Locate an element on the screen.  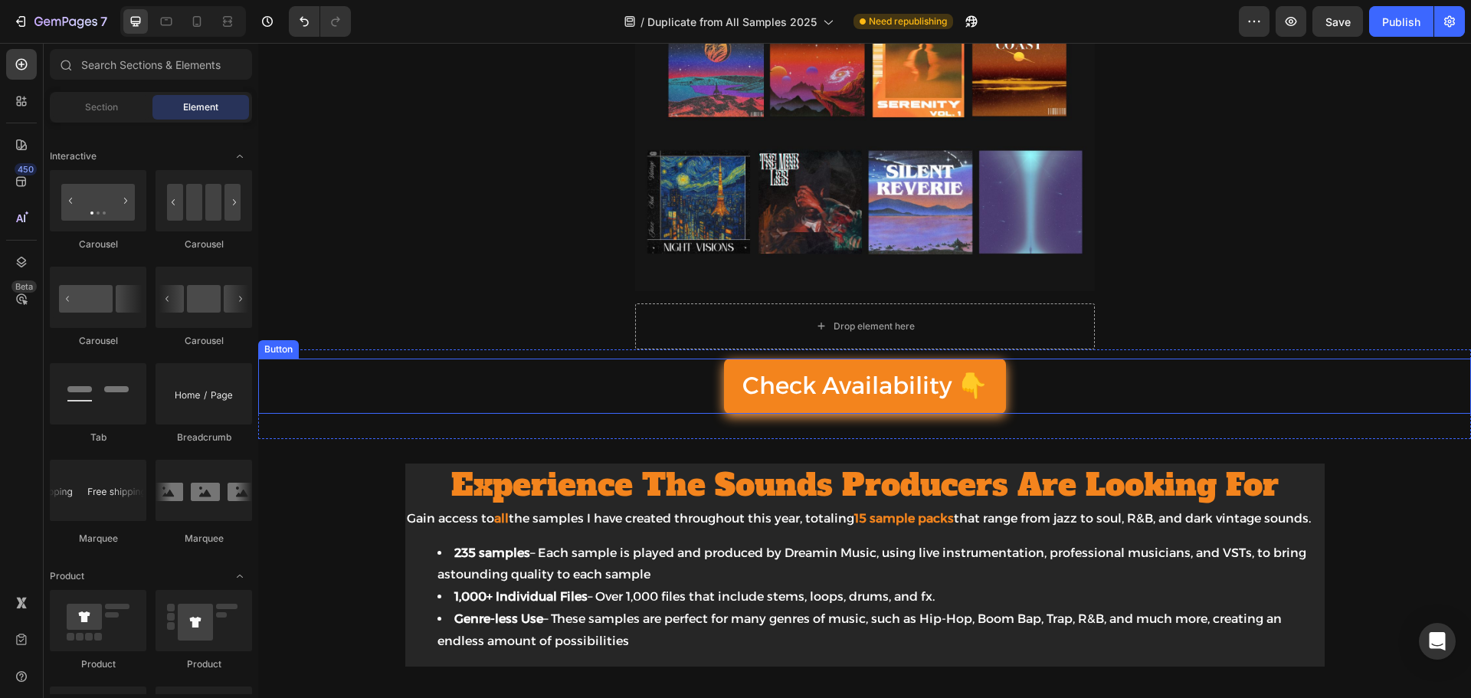
div: Beta is located at coordinates (24, 286).